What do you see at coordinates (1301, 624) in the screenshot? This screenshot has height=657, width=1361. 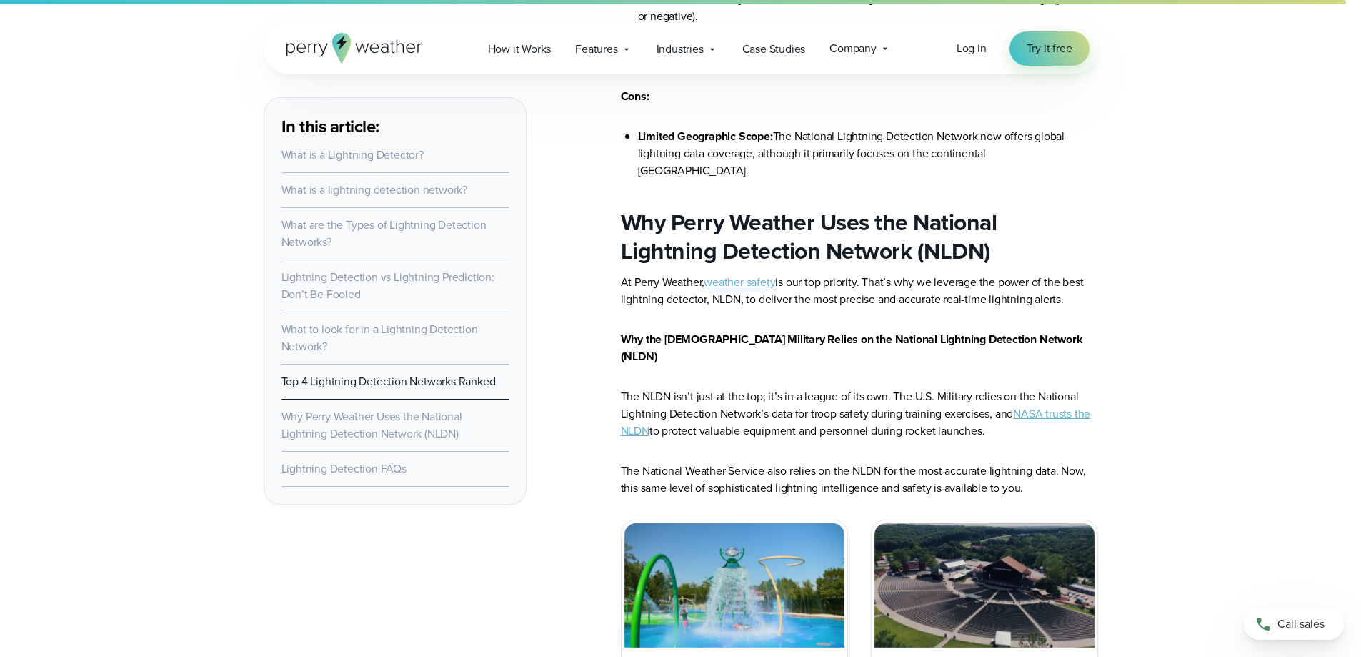 I see `span: Call sales` at bounding box center [1301, 624].